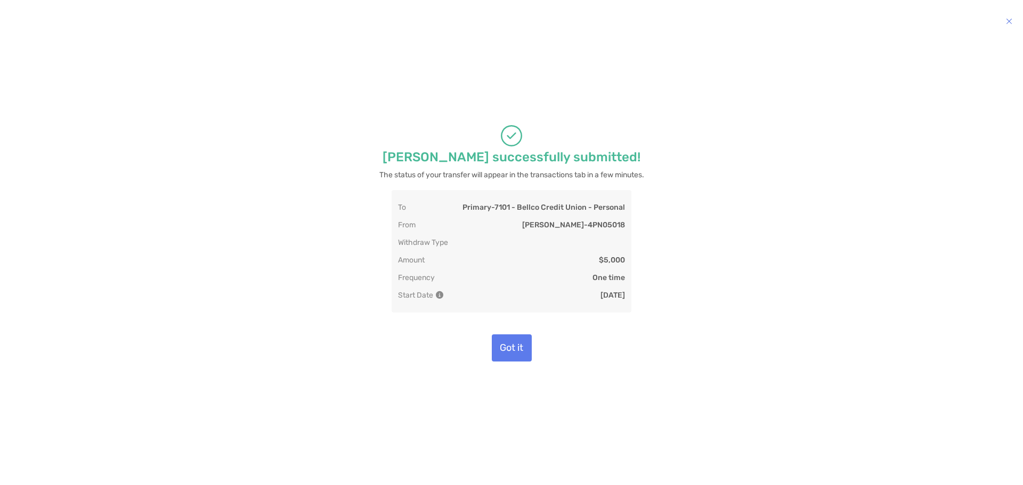 The width and height of the screenshot is (1023, 485). What do you see at coordinates (420, 295) in the screenshot?
I see `p: Start Date` at bounding box center [420, 295].